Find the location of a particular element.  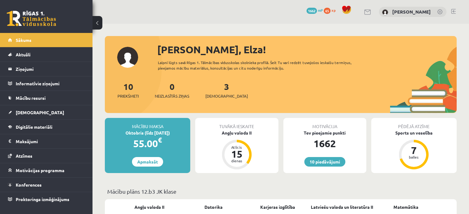

span: 1662 is located at coordinates (312, 11).